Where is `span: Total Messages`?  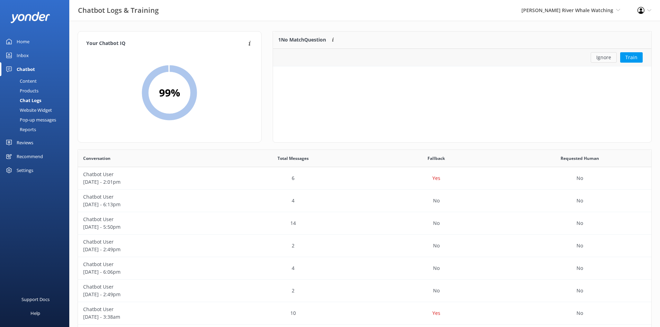 span: Total Messages is located at coordinates (293, 158).